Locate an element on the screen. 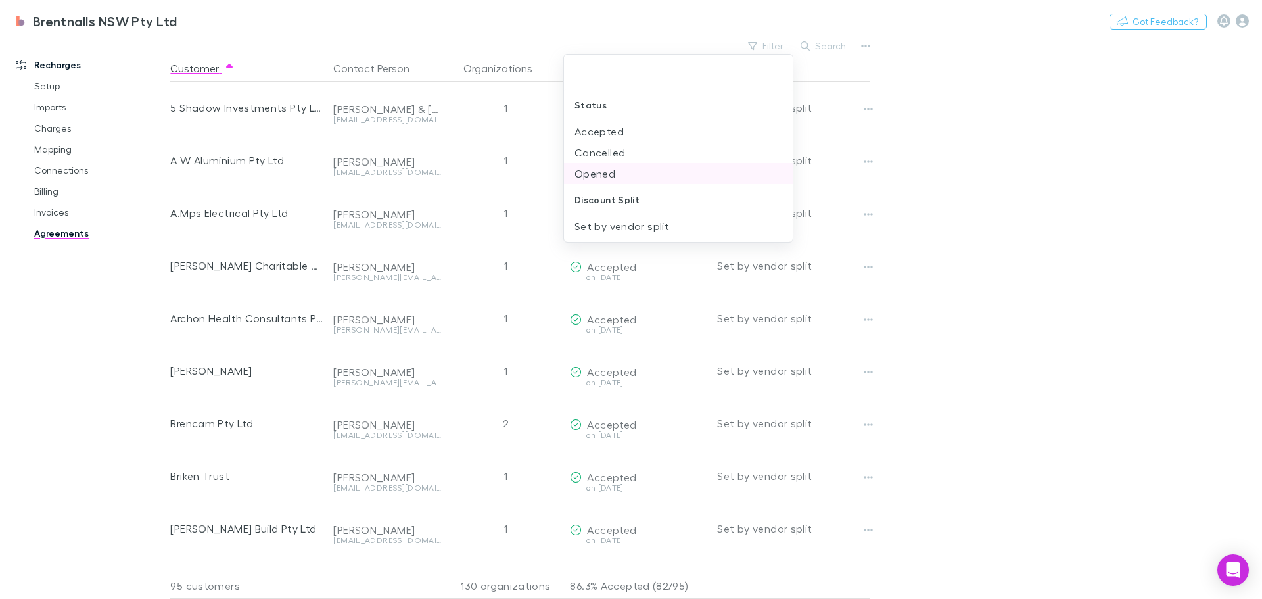 The width and height of the screenshot is (1262, 599). div: Status is located at coordinates (678, 105).